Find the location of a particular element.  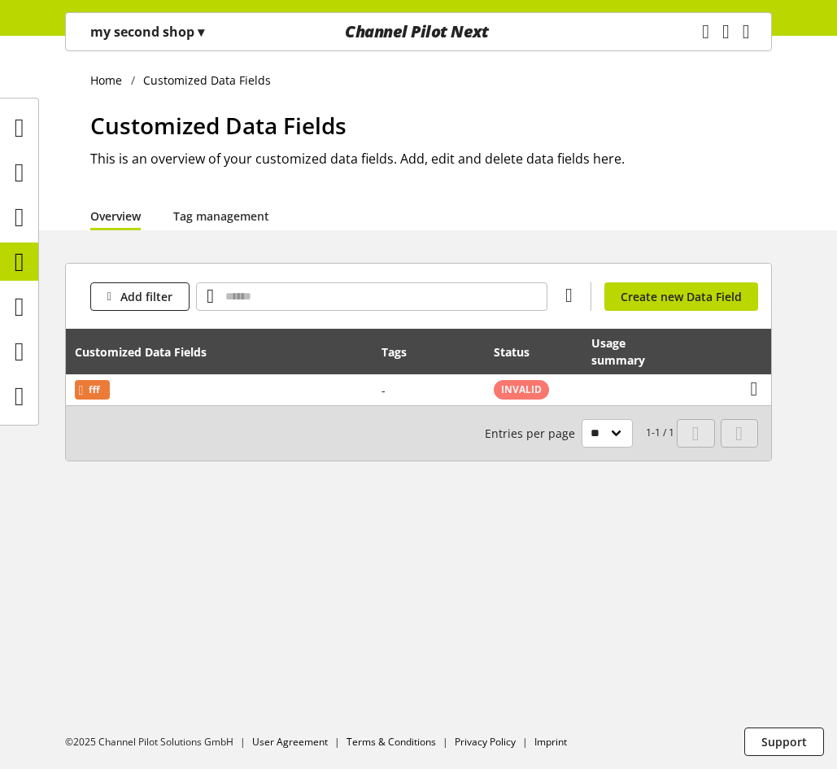

p: my second shop is located at coordinates (147, 32).